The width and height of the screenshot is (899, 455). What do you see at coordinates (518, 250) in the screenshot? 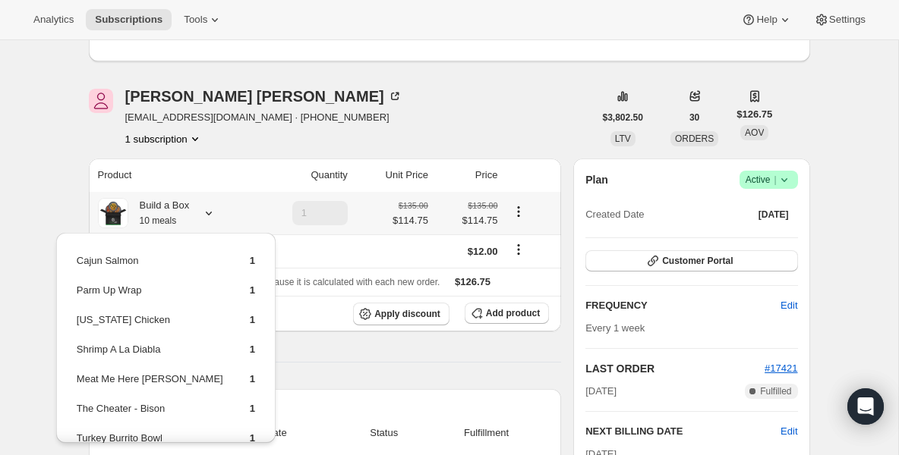
I see `button: Shipping actions` at bounding box center [518, 250].